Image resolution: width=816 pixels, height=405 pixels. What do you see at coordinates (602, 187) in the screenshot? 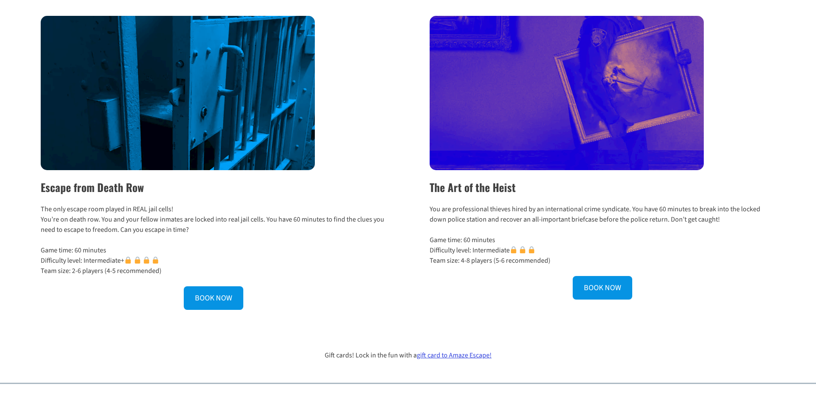
I see `h2: The Art of the Heist` at bounding box center [602, 187].